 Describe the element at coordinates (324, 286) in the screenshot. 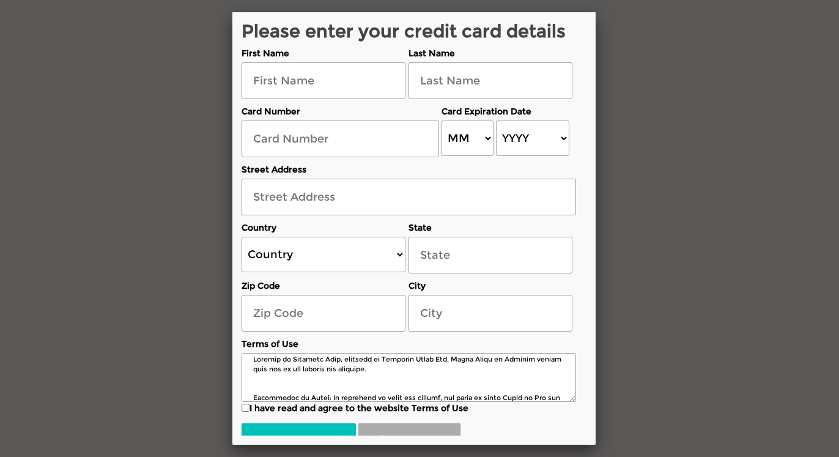

I see `label: Zip Code` at that location.